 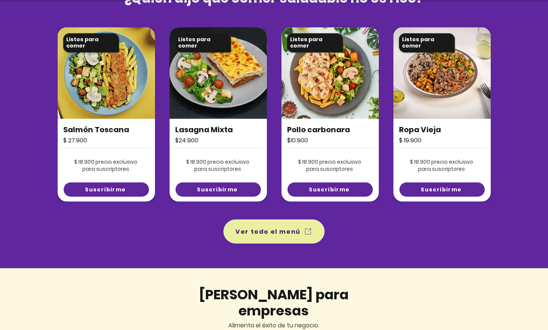 What do you see at coordinates (420, 130) in the screenshot?
I see `span: Ropa Vieja` at bounding box center [420, 130].